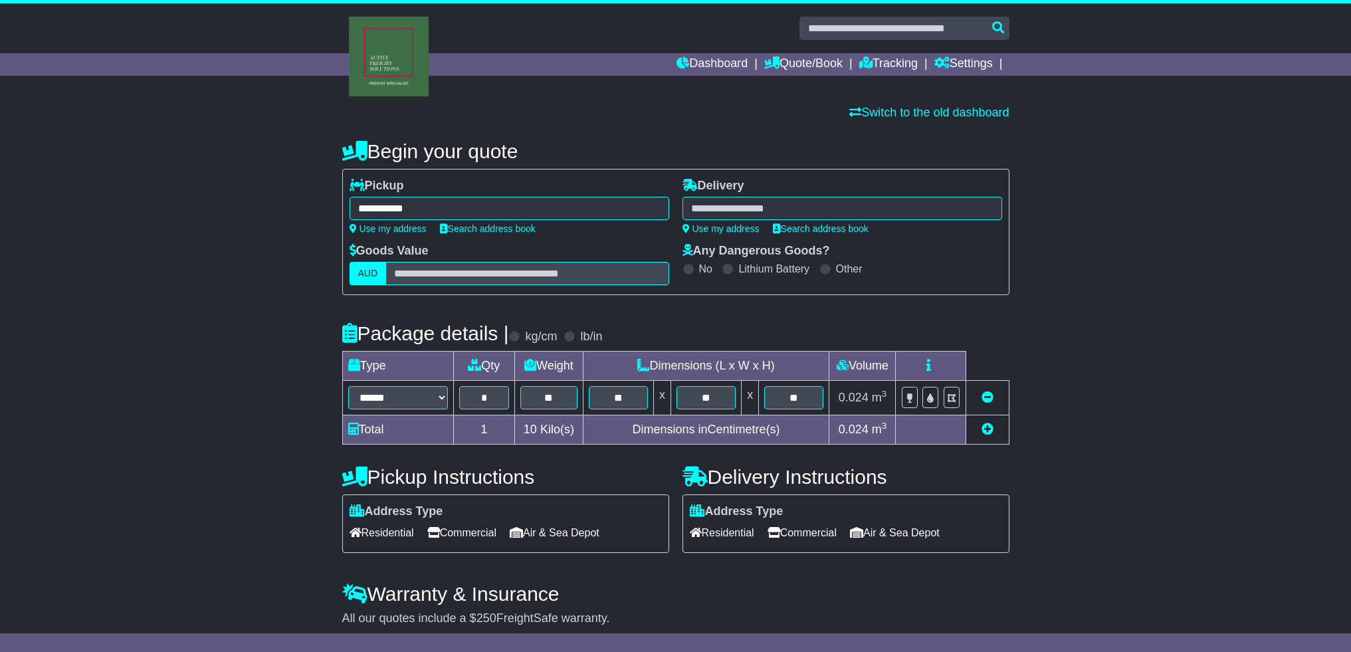  I want to click on td: Type, so click(397, 366).